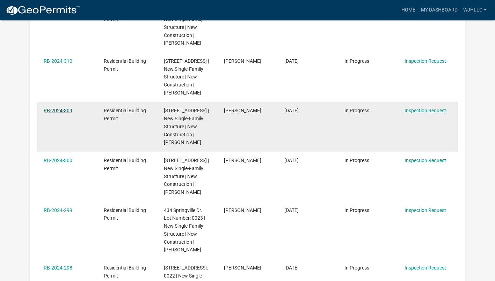 This screenshot has height=281, width=495. What do you see at coordinates (186, 176) in the screenshot?
I see `span: 436 Springville Dr. Lot Number: 0024 | New Single-Family Structure | New Construction | JENNIFER ...` at bounding box center [186, 176].